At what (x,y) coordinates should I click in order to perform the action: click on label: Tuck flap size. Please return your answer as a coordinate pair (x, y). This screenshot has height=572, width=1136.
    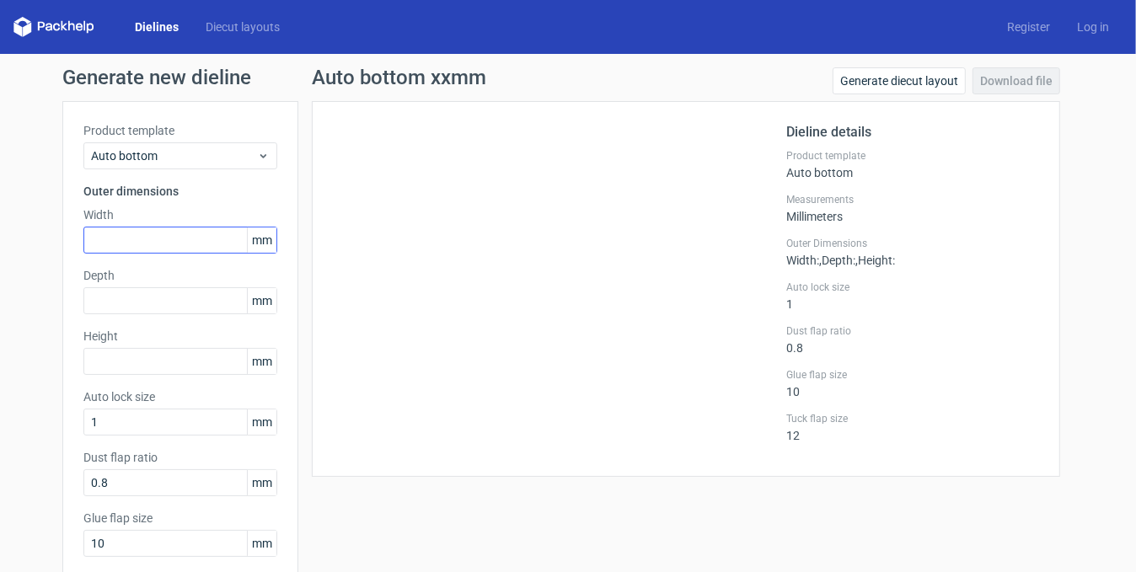
    Looking at the image, I should click on (913, 419).